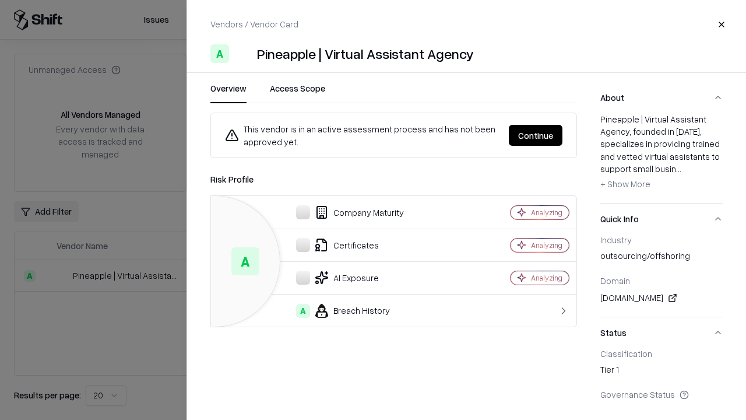  I want to click on div: Risk Profile, so click(394, 179).